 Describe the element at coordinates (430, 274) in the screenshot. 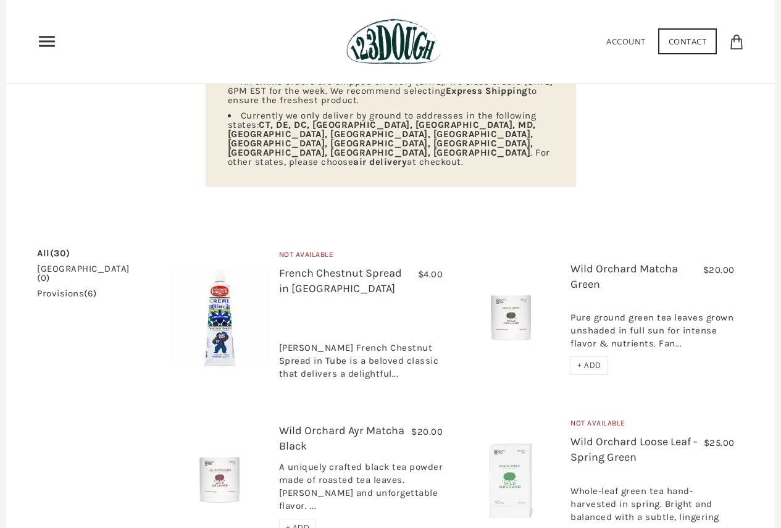

I see `span: $4.00` at that location.